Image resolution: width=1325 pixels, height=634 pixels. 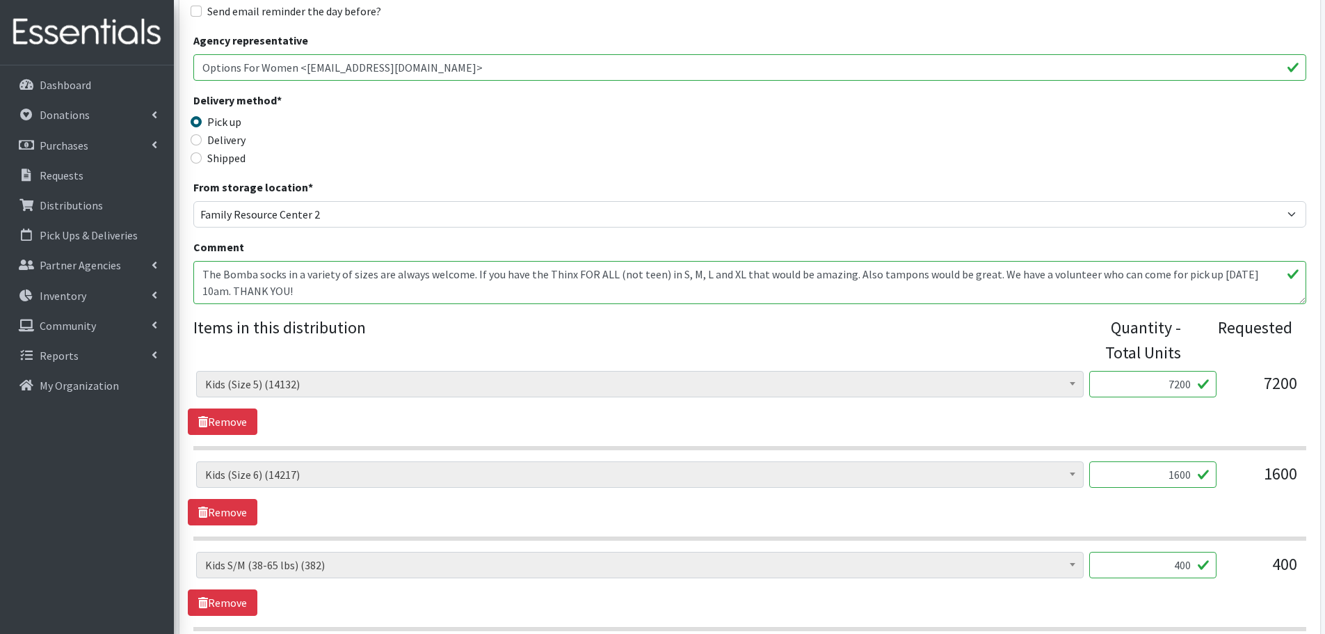 I want to click on label: Agency representative, so click(x=250, y=40).